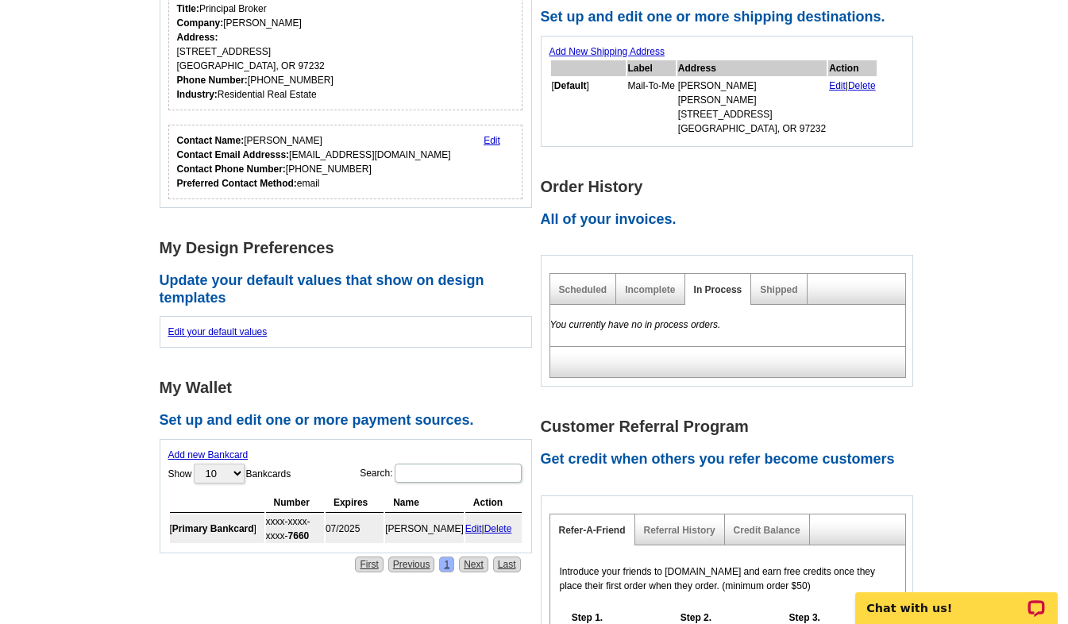 This screenshot has height=624, width=1068. I want to click on em: You currently have no in process orders., so click(635, 325).